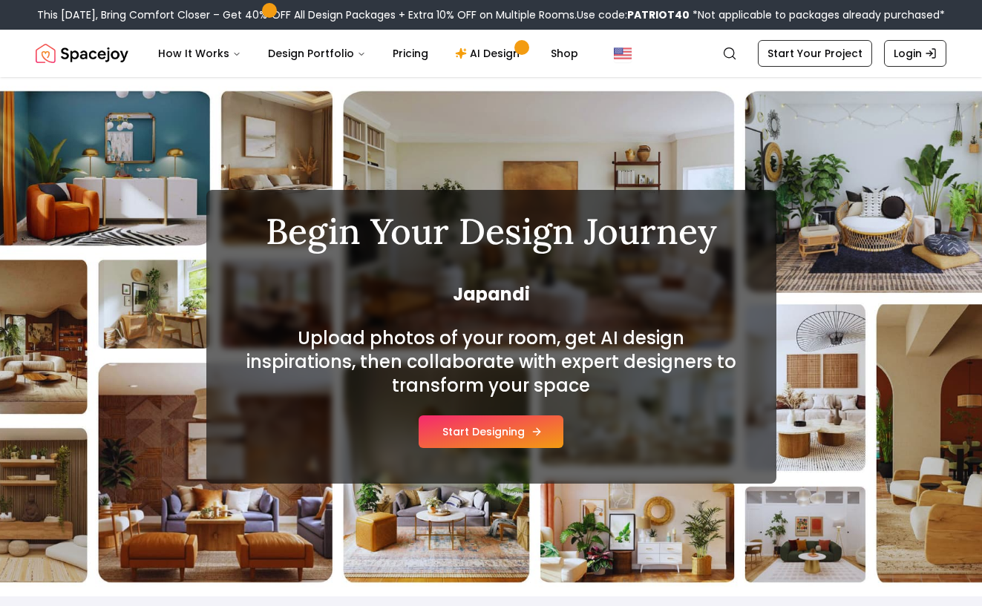 The height and width of the screenshot is (606, 982). Describe the element at coordinates (410, 53) in the screenshot. I see `a: Pricing` at that location.